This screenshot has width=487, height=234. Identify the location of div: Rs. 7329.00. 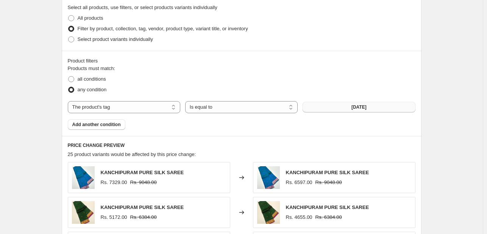
(114, 182).